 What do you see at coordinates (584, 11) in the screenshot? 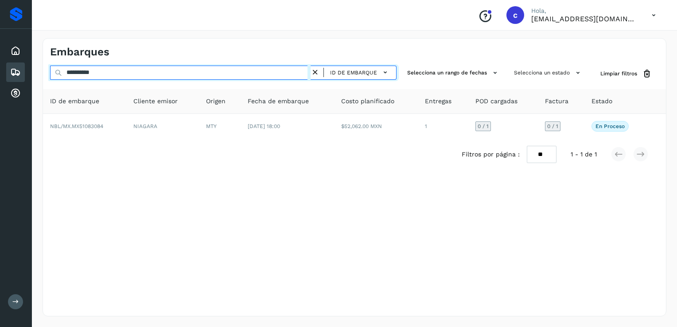
I see `p: Hola,` at bounding box center [584, 11].